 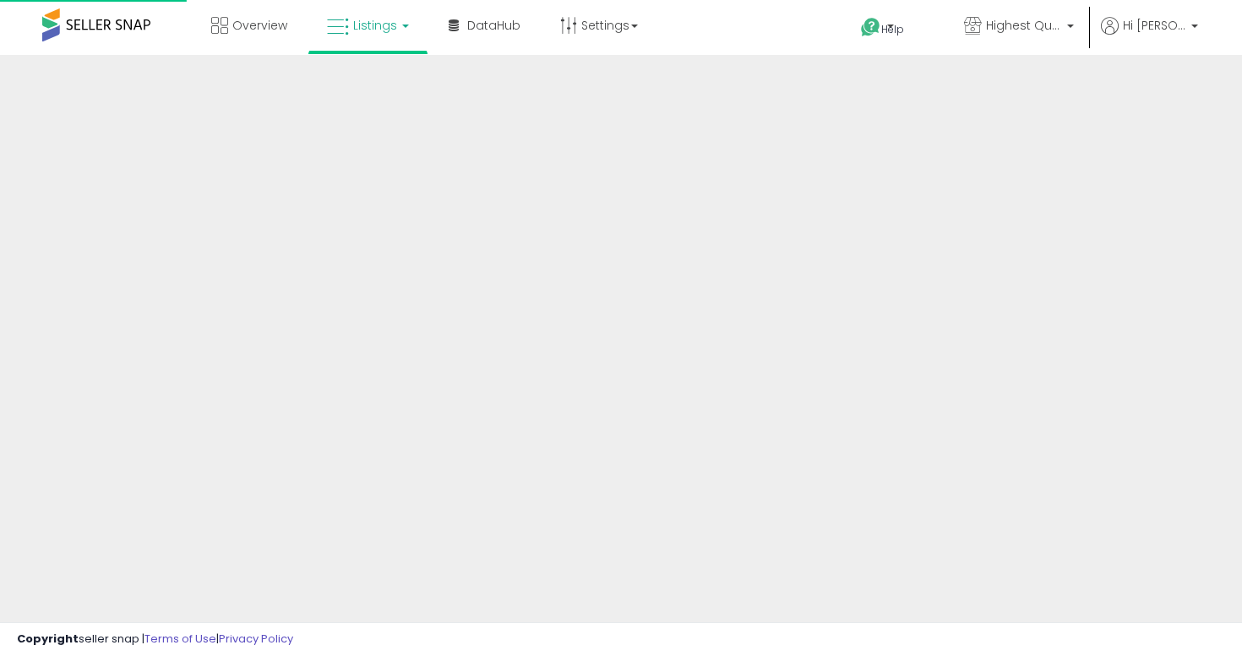 I want to click on a: Privacy Policy, so click(x=256, y=638).